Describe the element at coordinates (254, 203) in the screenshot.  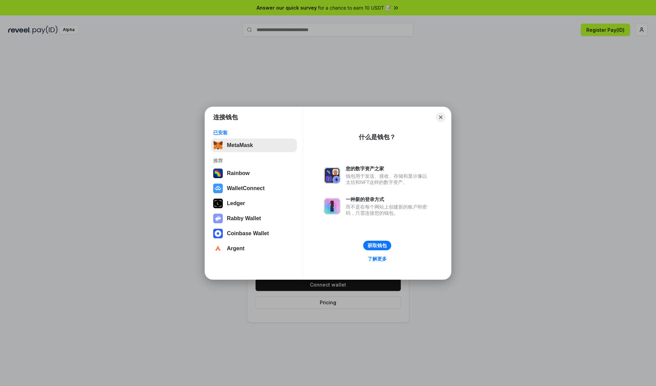
I see `button: Ledger` at that location.